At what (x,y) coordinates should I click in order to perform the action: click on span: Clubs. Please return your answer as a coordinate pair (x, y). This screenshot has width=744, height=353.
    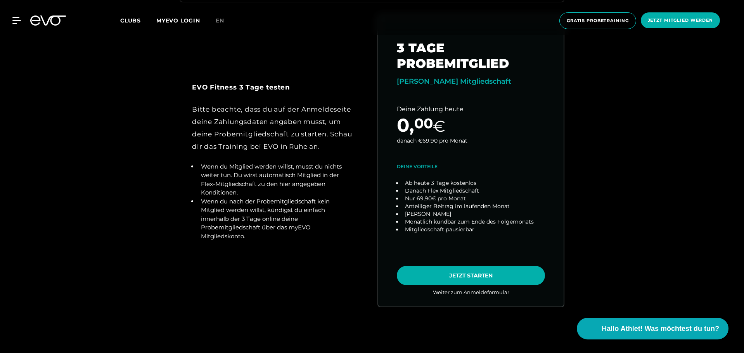
    Looking at the image, I should click on (130, 21).